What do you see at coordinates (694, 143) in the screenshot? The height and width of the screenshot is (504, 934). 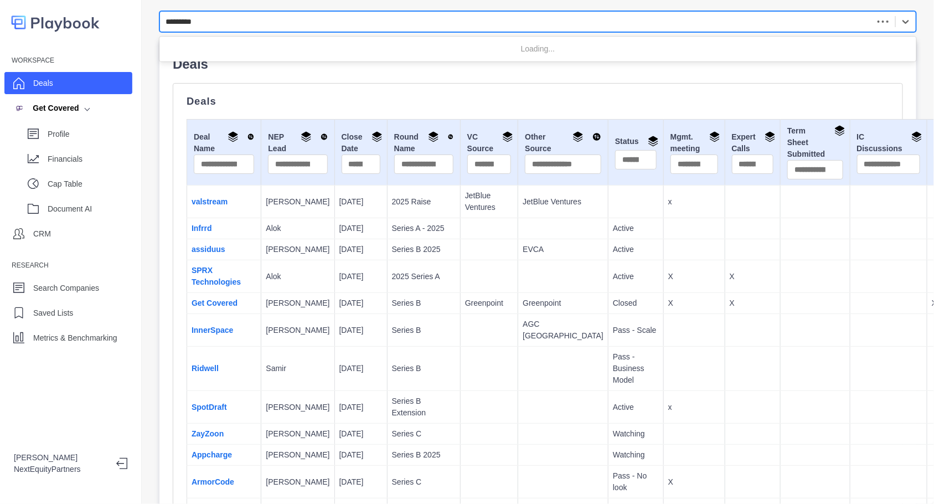 I see `div: Mgmt. meeting` at bounding box center [694, 143].